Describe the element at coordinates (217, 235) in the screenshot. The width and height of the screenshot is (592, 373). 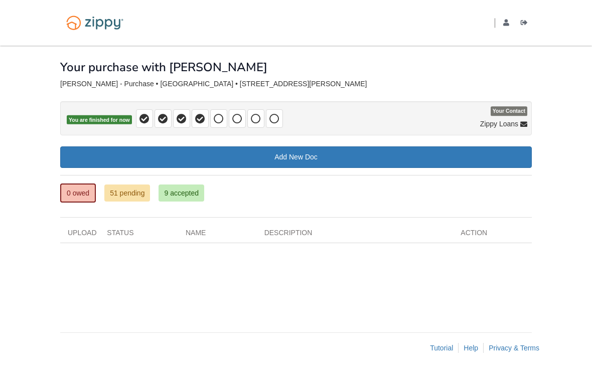
I see `div: Name` at that location.